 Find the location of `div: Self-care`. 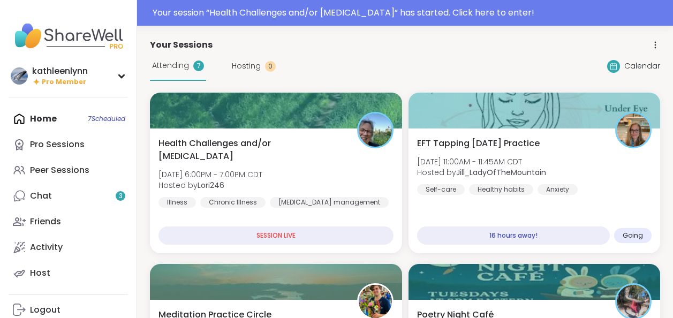

div: Self-care is located at coordinates (441, 190).